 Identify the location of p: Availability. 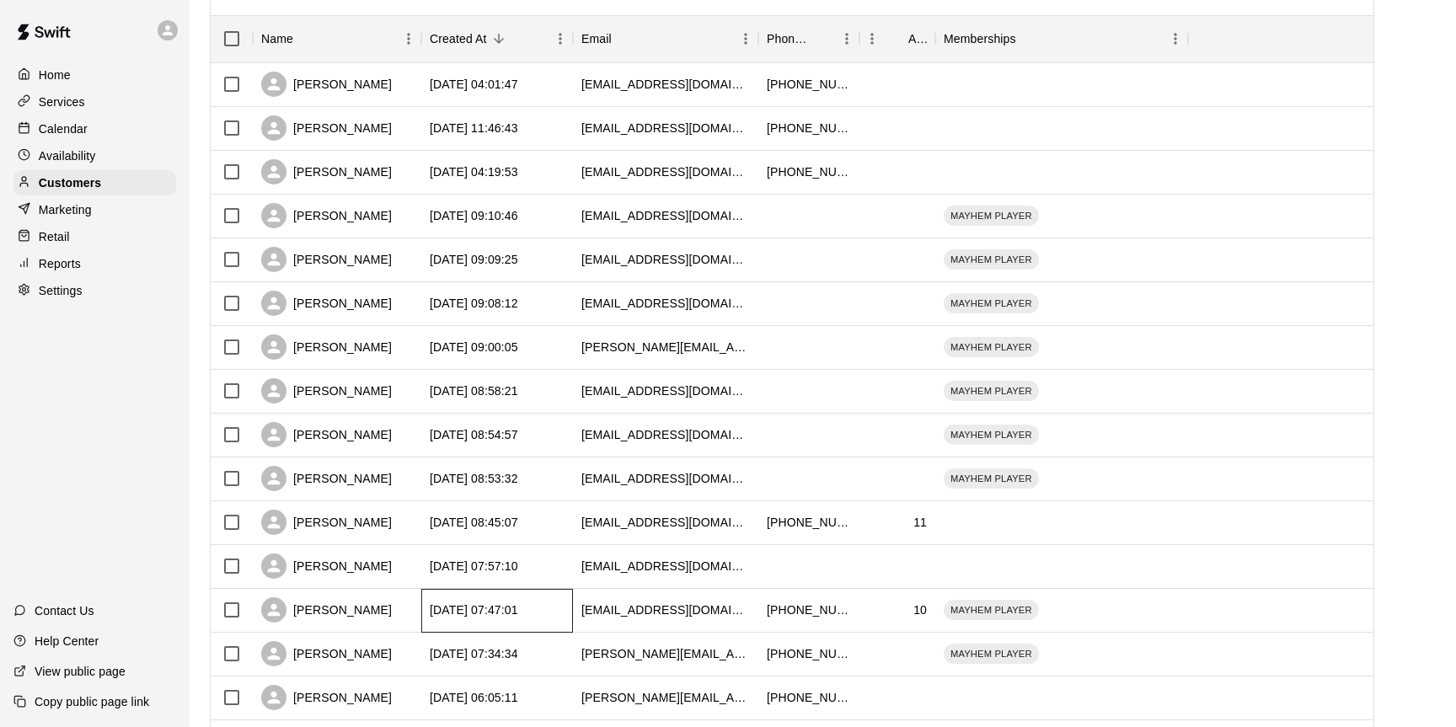
(67, 156).